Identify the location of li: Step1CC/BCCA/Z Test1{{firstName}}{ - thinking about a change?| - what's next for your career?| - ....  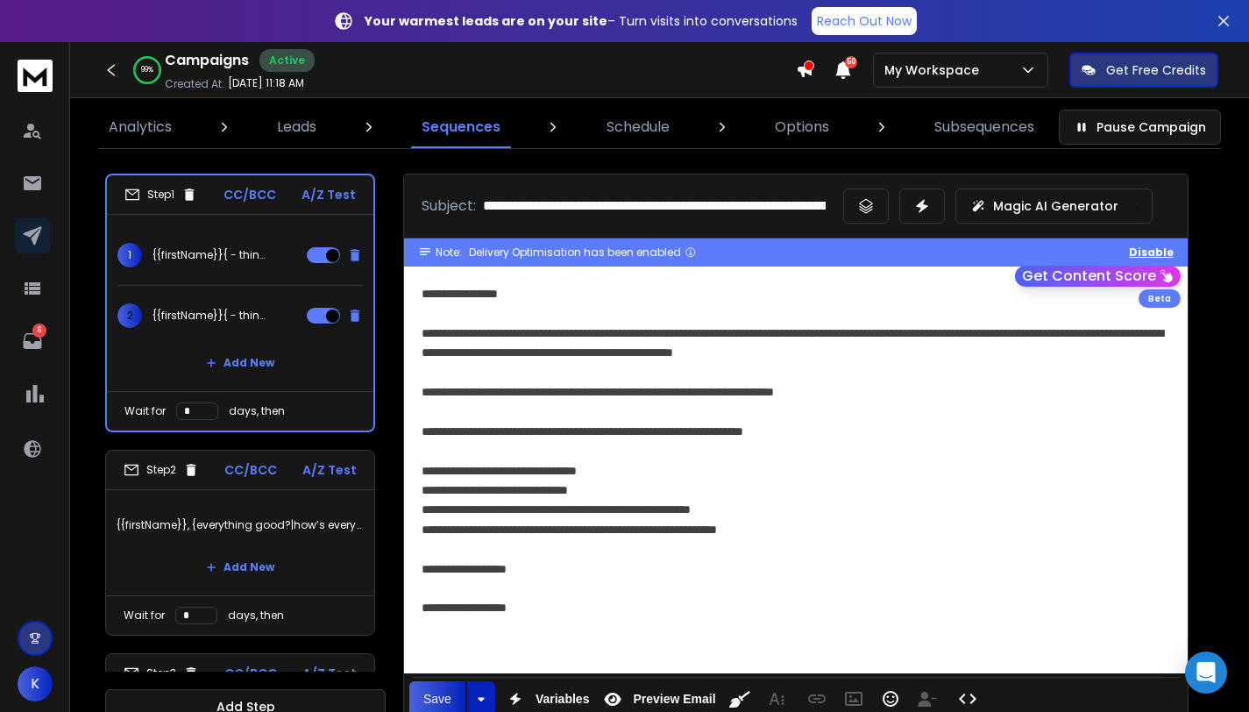
(240, 302).